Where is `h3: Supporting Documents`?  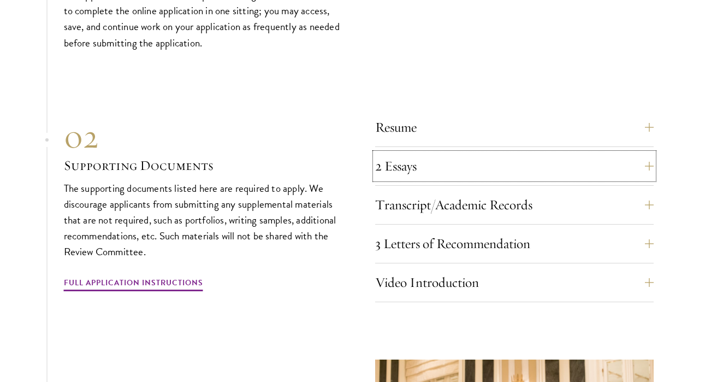
h3: Supporting Documents is located at coordinates (203, 166).